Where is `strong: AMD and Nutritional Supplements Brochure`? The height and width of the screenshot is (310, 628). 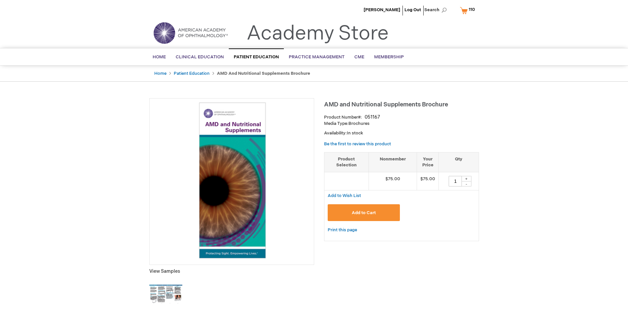 strong: AMD and Nutritional Supplements Brochure is located at coordinates (263, 74).